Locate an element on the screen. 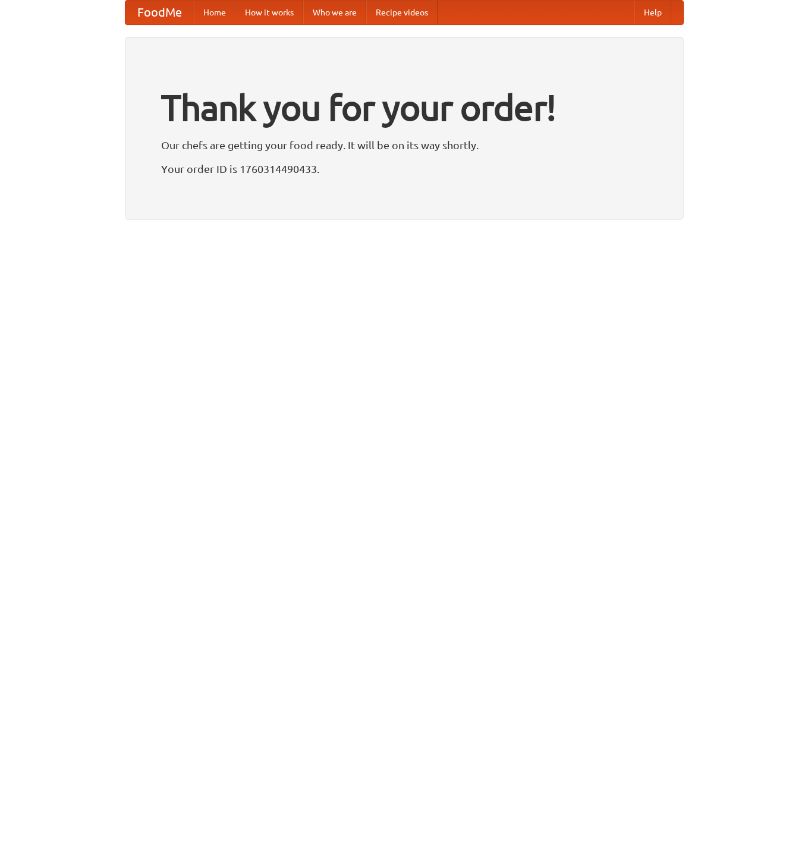  h1: Thank you for your order! is located at coordinates (404, 108).